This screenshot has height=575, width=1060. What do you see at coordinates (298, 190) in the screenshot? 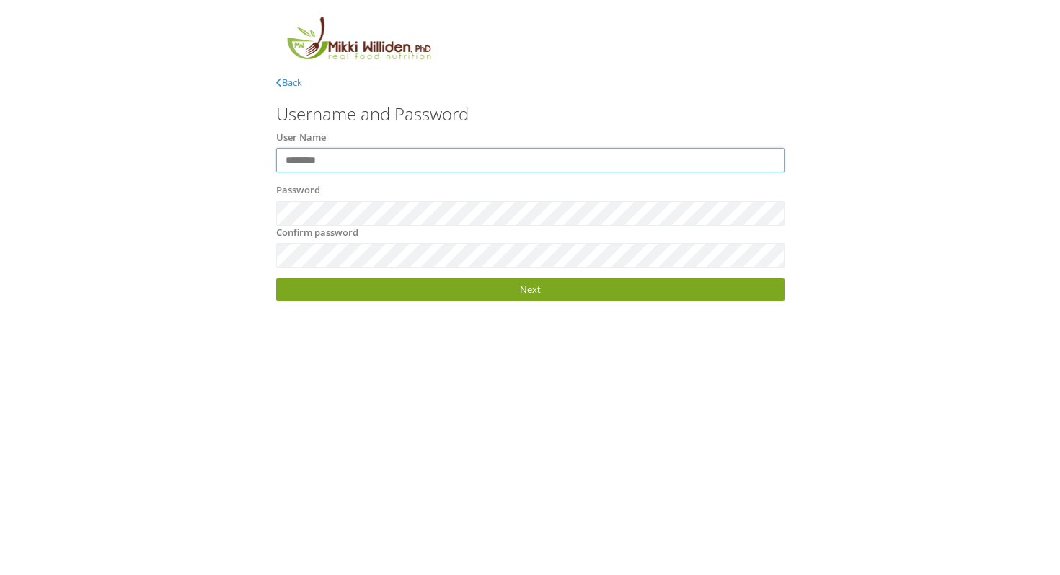
I see `label: Password` at bounding box center [298, 190].